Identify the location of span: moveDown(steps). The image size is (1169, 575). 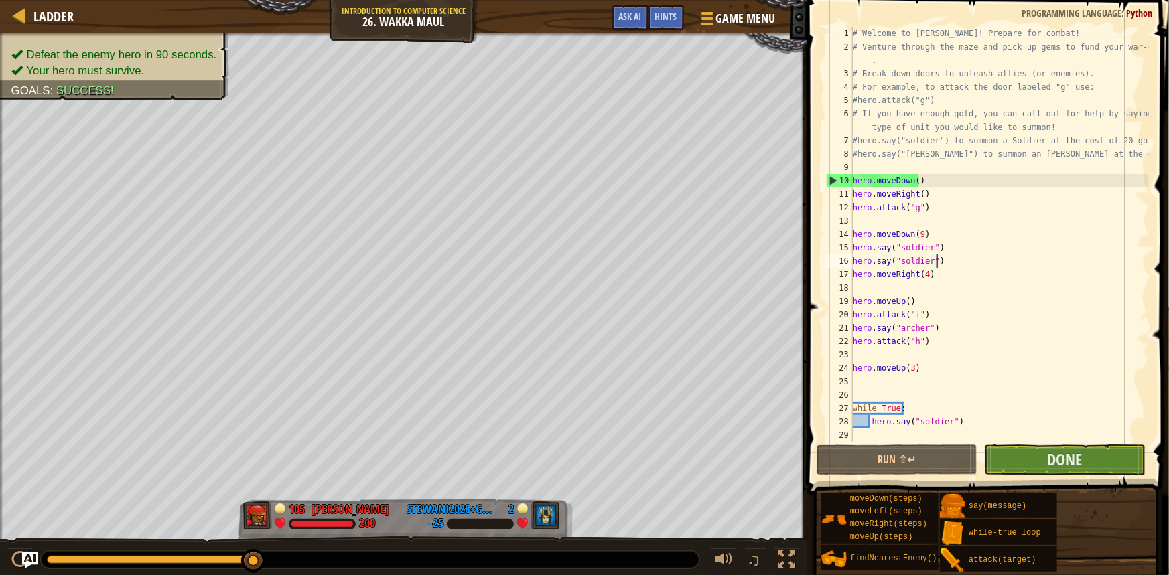
(886, 499).